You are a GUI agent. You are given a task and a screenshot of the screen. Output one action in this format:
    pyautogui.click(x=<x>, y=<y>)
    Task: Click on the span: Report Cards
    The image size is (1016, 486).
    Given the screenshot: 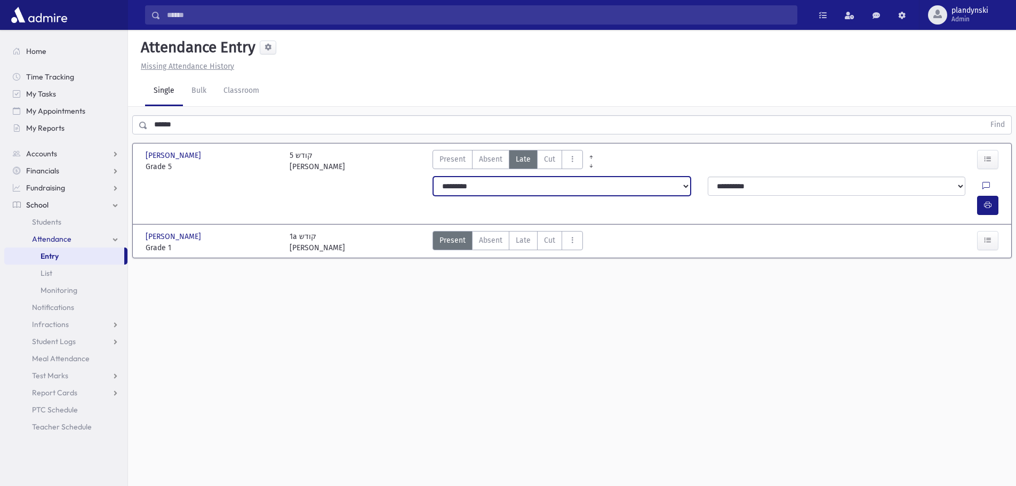 What is the action you would take?
    pyautogui.click(x=54, y=393)
    